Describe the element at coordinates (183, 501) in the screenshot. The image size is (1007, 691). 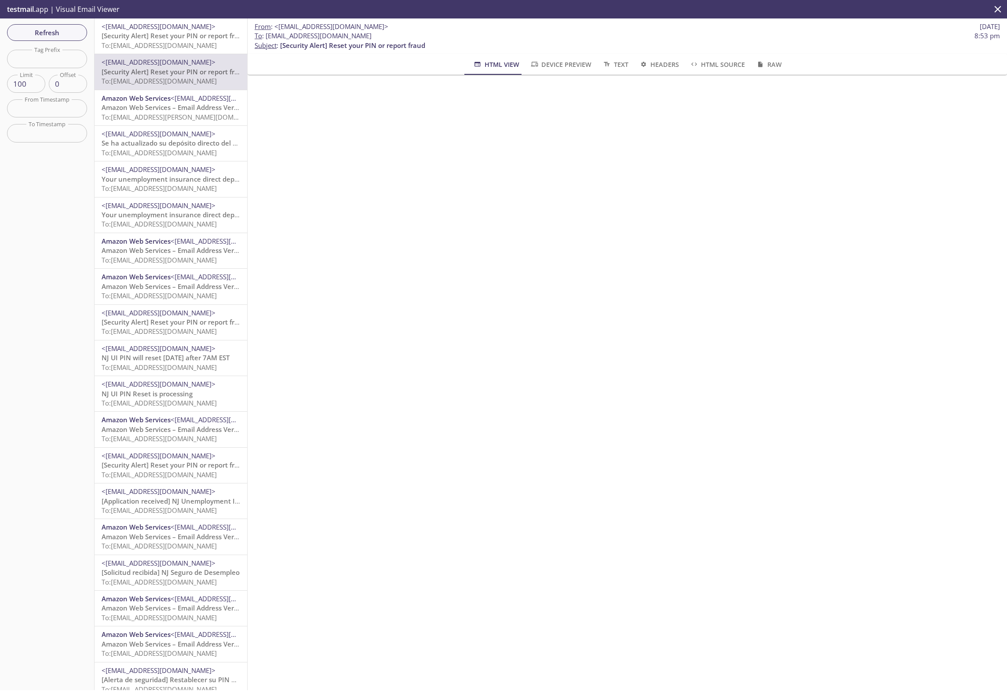
I see `span: [Application received] NJ Unemployment Insurance` at that location.